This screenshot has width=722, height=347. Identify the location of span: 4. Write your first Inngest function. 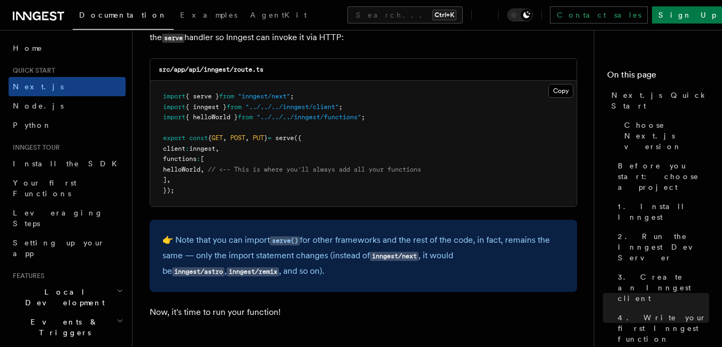
(664, 328).